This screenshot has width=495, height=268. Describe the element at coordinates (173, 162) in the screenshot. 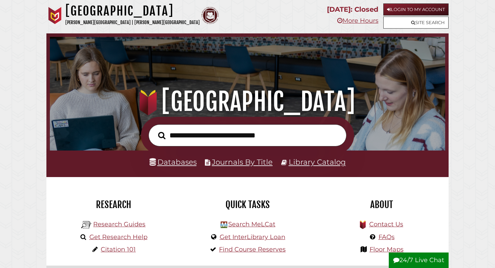

I see `a: Databases` at that location.